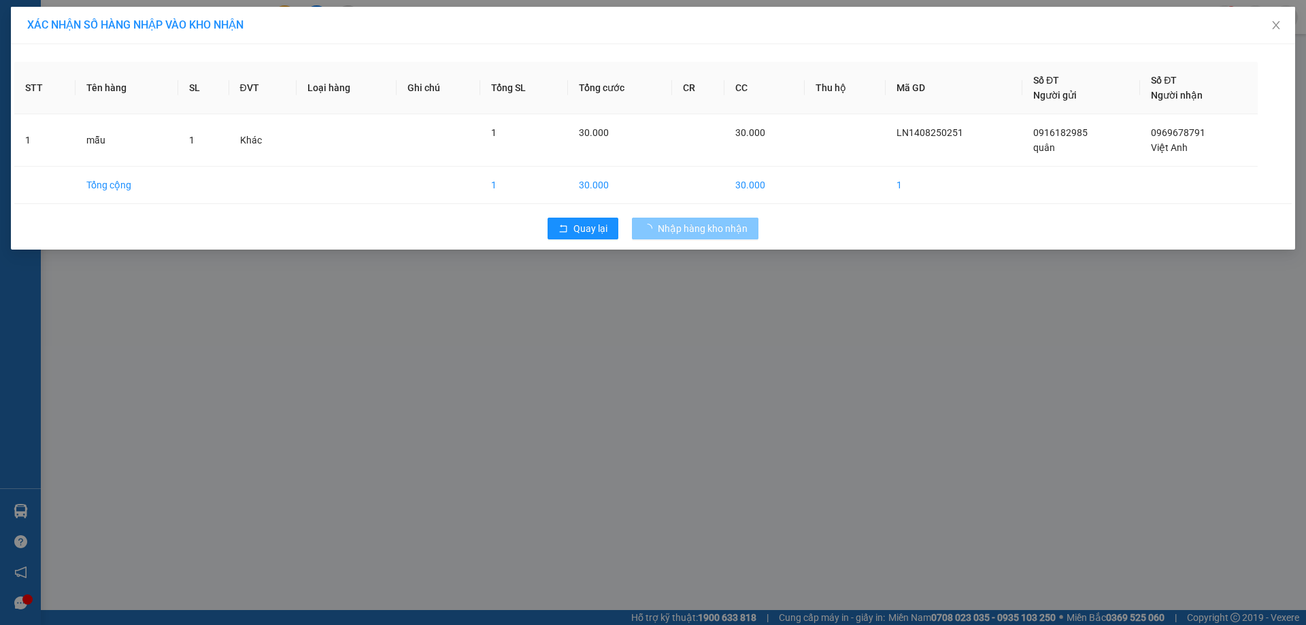 The height and width of the screenshot is (625, 1306). Describe the element at coordinates (1044, 148) in the screenshot. I see `span: quân` at that location.